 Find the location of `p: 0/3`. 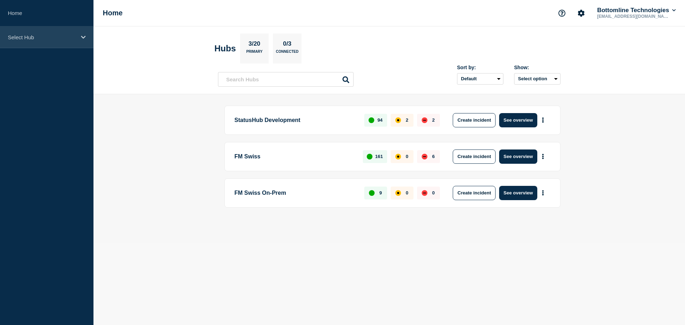

p: 0/3 is located at coordinates (287, 45).